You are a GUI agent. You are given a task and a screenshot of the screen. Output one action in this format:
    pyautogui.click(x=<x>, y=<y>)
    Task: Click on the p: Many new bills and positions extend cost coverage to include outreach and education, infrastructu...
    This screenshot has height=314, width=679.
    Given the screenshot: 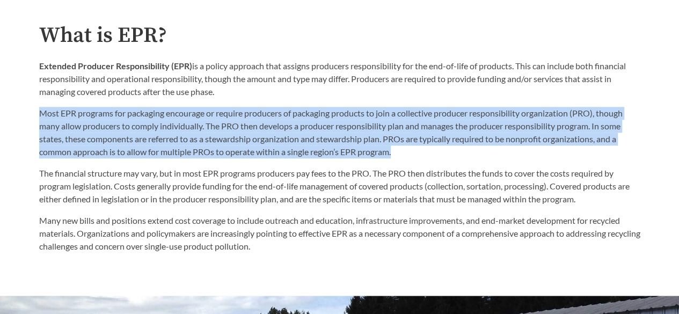 What is the action you would take?
    pyautogui.click(x=340, y=233)
    